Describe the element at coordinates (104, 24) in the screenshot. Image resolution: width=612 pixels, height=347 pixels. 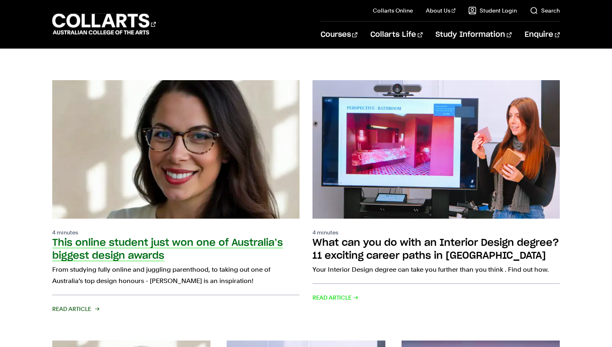
I see `div: Go to homepage` at that location.